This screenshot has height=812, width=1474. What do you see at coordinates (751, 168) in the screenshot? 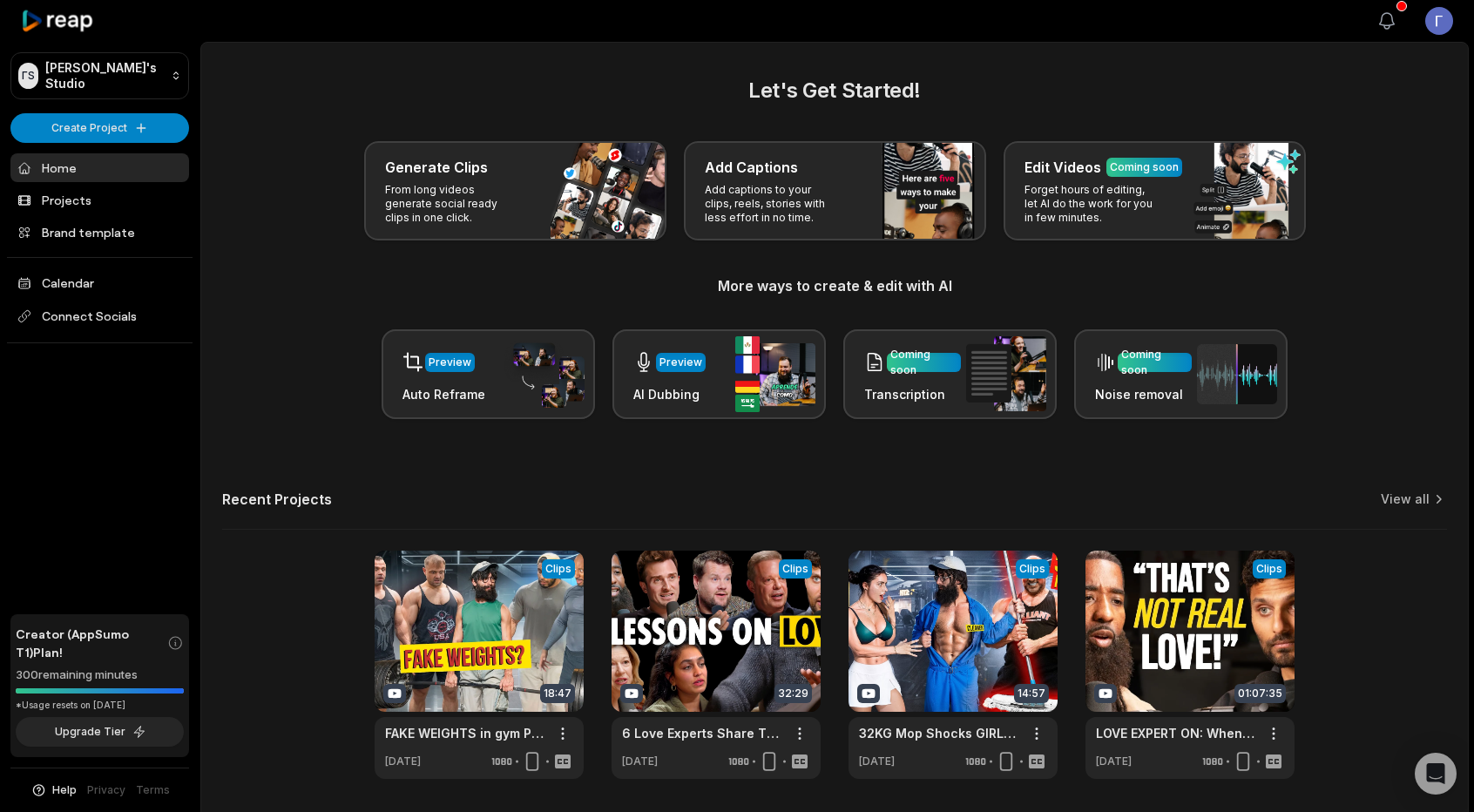
I see `h3: Add Captions` at bounding box center [751, 168].